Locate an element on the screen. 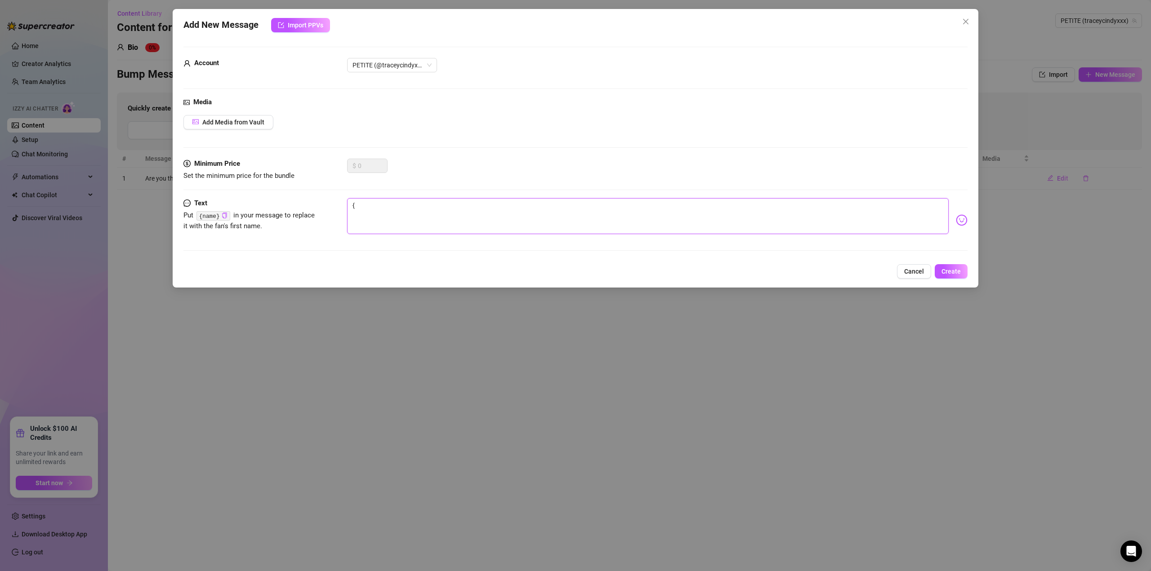 This screenshot has height=571, width=1151. code: {name} is located at coordinates (213, 216).